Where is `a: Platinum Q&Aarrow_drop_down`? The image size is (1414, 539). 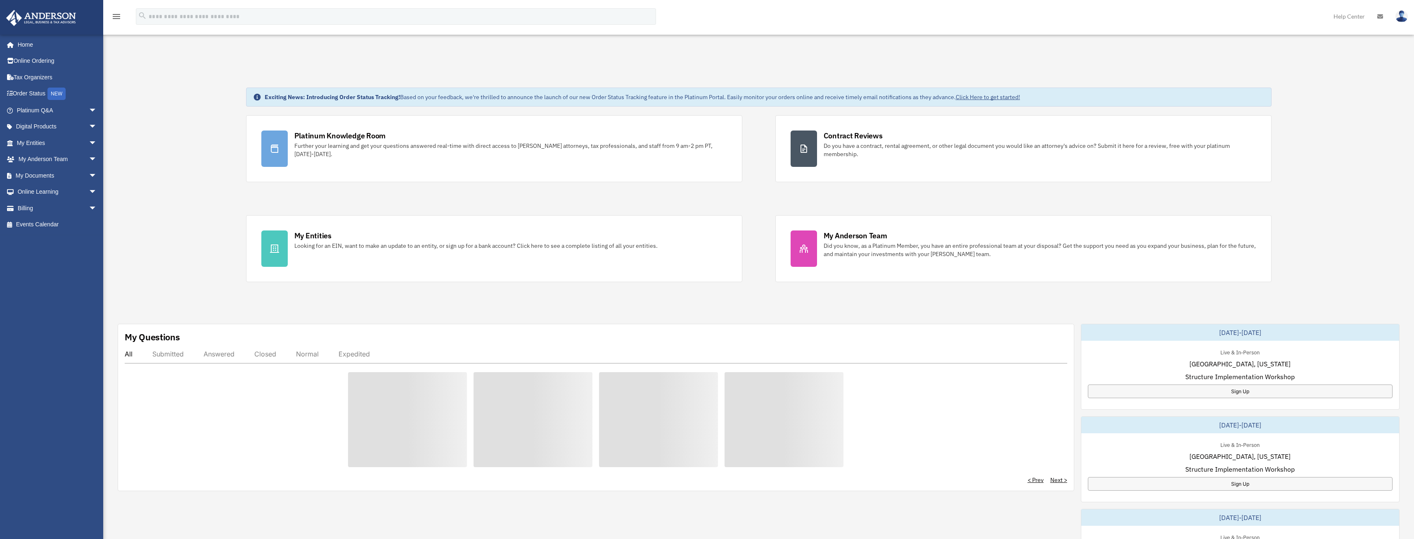
a: Platinum Q&Aarrow_drop_down is located at coordinates (57, 110).